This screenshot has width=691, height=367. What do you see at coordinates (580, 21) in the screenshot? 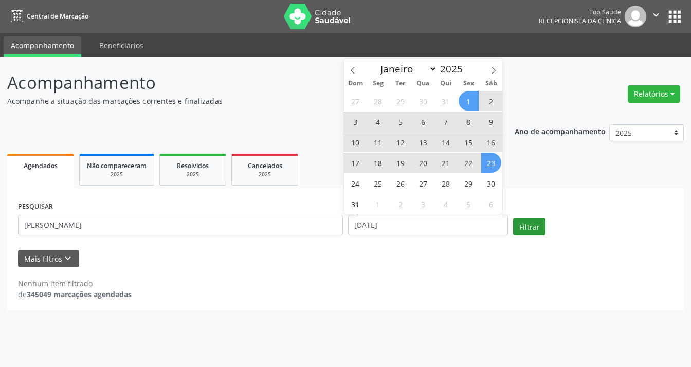
I see `span: Recepcionista da clínica` at bounding box center [580, 21].